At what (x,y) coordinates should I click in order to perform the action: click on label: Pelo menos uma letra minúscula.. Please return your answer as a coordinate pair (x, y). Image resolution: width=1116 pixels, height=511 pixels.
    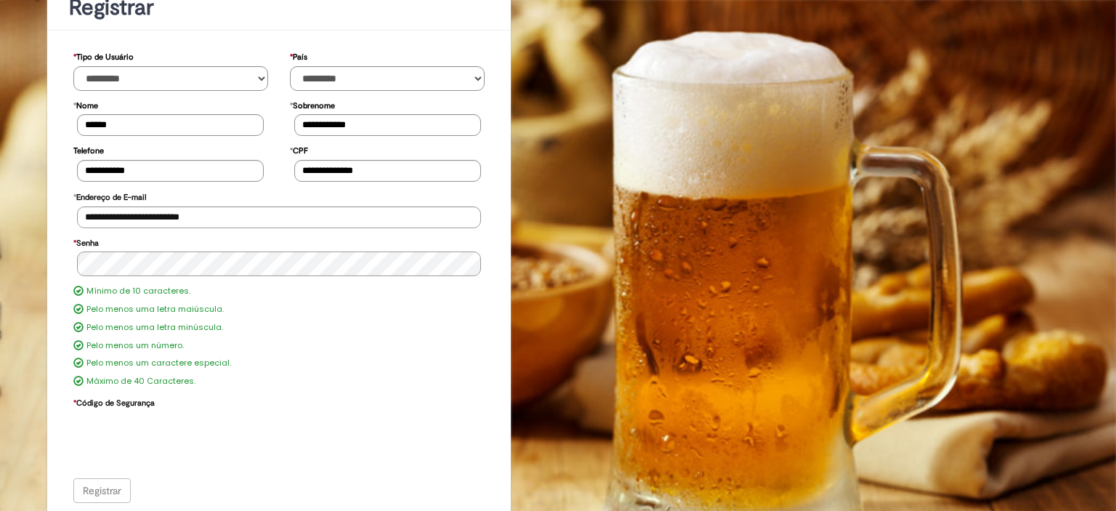
    Looking at the image, I should click on (155, 328).